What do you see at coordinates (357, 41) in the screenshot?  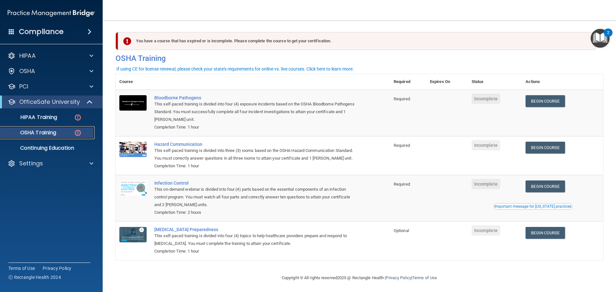 I see `div: You have a course that has expired or is incomplete. Please complete the course to get your certi...` at bounding box center [357, 41].